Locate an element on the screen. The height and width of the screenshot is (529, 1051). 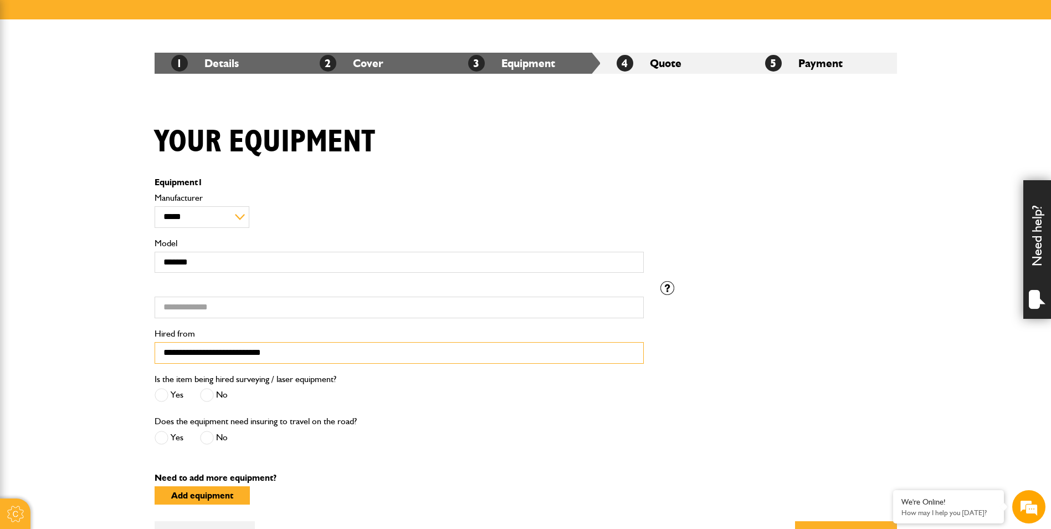
li: Payment is located at coordinates (823, 63).